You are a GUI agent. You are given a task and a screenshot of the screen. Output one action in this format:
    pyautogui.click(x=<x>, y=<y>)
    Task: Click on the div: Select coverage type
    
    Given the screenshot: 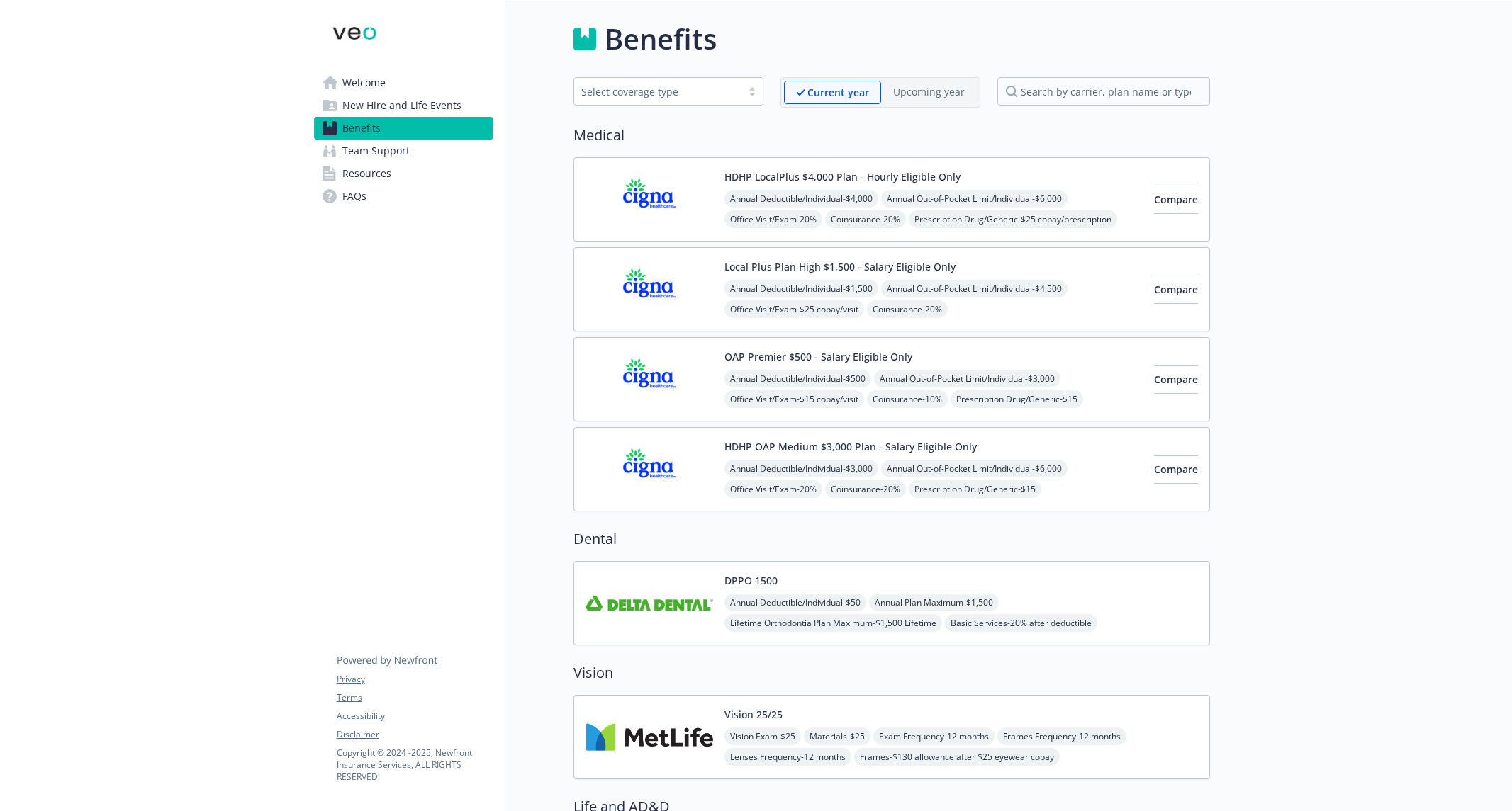 What is the action you would take?
    pyautogui.click(x=658, y=91)
    